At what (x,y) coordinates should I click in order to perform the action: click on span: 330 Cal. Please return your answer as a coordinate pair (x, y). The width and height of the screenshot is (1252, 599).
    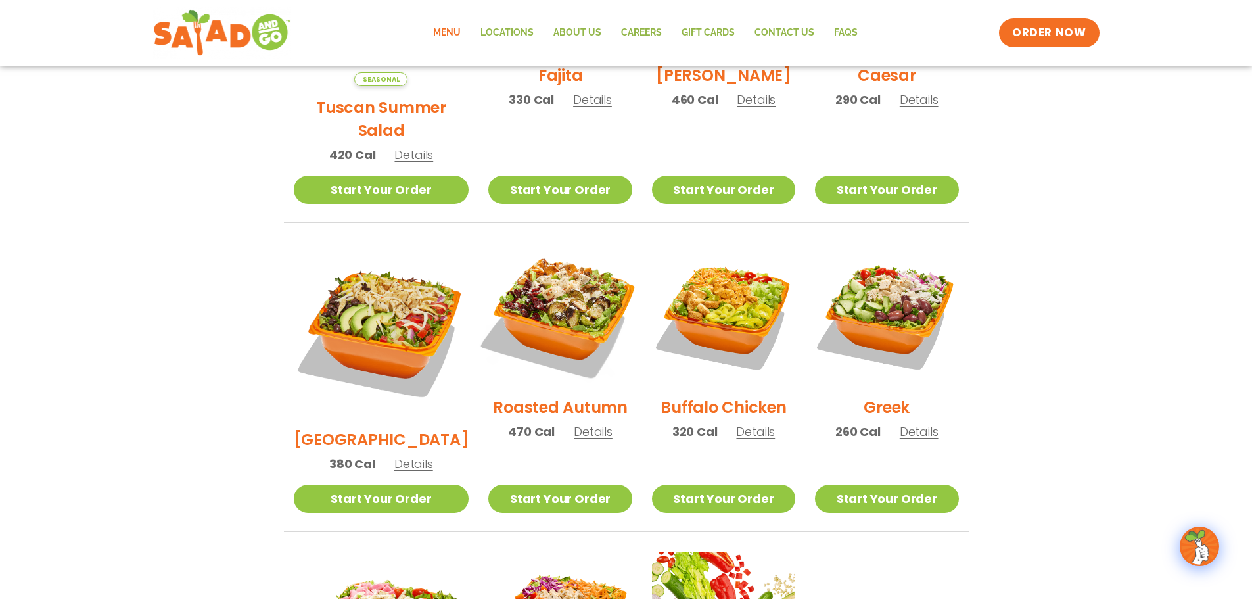
    Looking at the image, I should click on (531, 99).